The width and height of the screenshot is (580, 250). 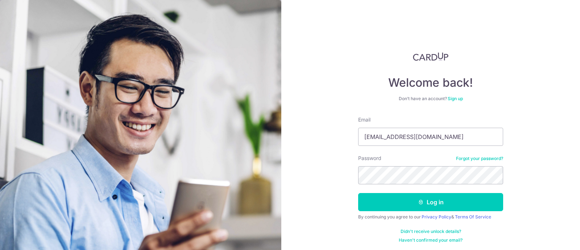 What do you see at coordinates (431, 83) in the screenshot?
I see `h4: Welcome back!` at bounding box center [431, 83].